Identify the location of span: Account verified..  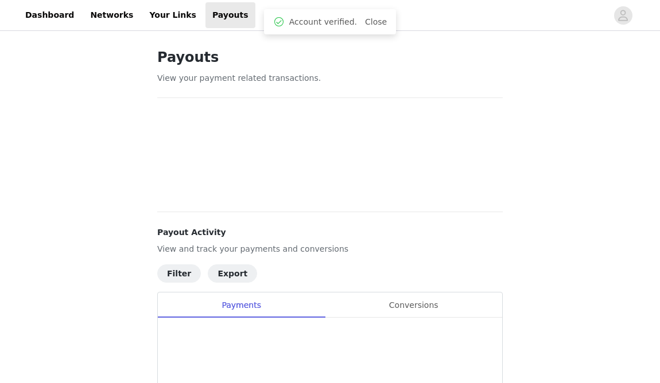
(323, 22).